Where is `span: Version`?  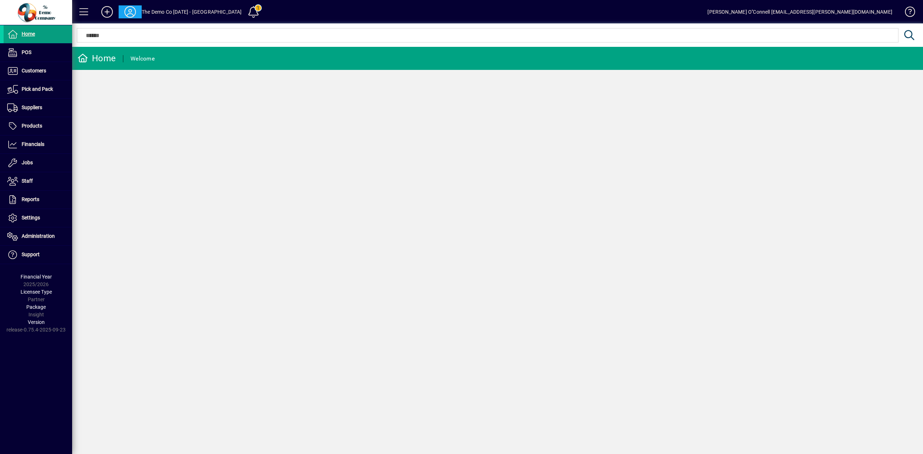
span: Version is located at coordinates (36, 322).